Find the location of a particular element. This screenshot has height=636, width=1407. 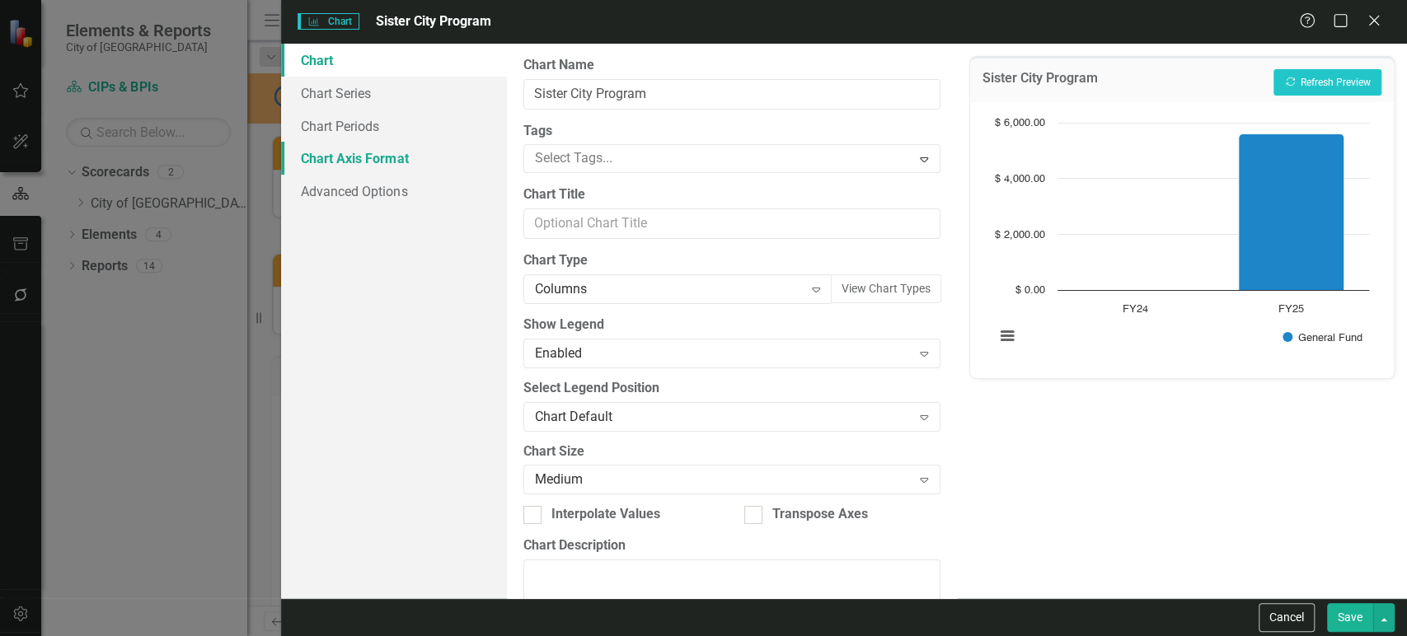

span: Chart is located at coordinates (328, 21).